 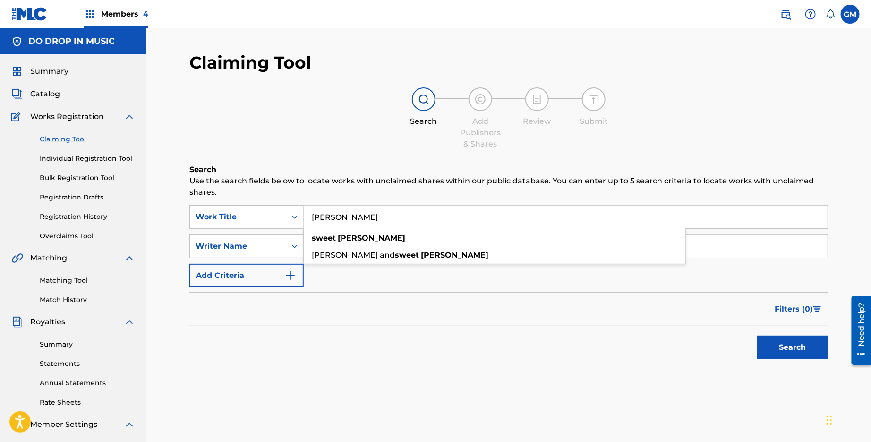 I want to click on div: Help, so click(x=811, y=14).